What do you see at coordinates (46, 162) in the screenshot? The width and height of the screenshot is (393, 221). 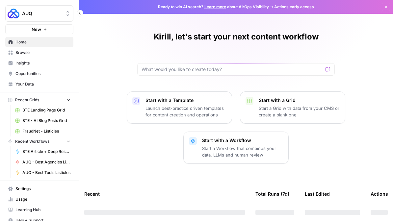 I see `span: AUQ - Best Agencies Listicles` at bounding box center [46, 162].